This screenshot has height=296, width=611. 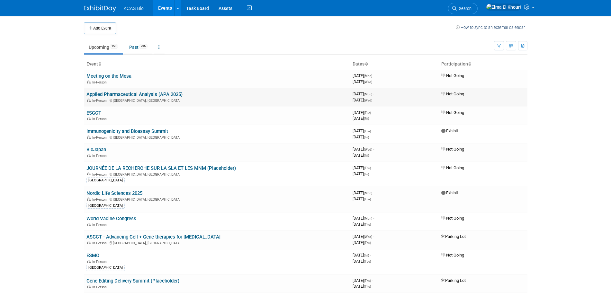 I want to click on th: Dates, so click(x=394, y=64).